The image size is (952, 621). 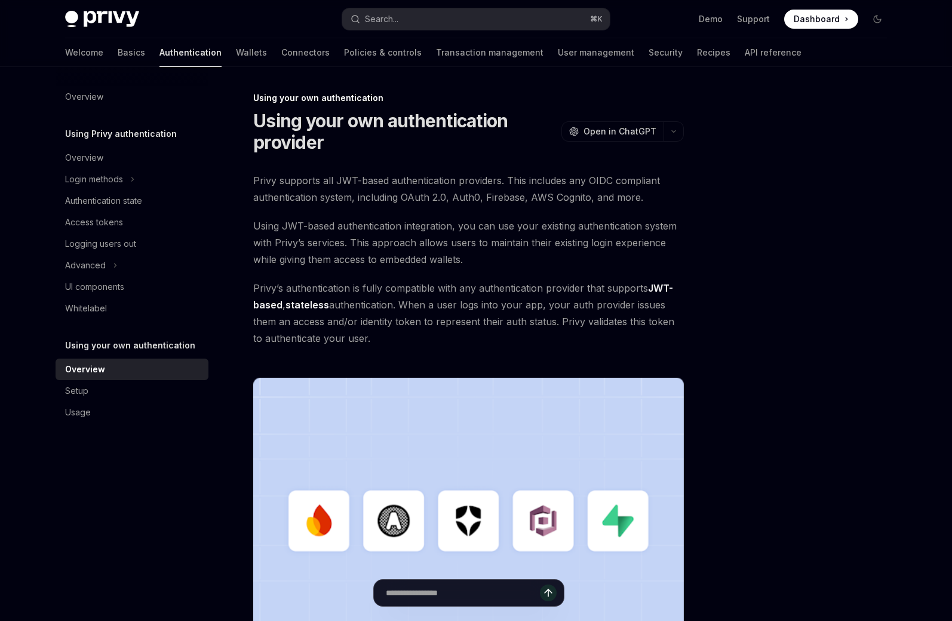 I want to click on div: Authentication state, so click(x=103, y=201).